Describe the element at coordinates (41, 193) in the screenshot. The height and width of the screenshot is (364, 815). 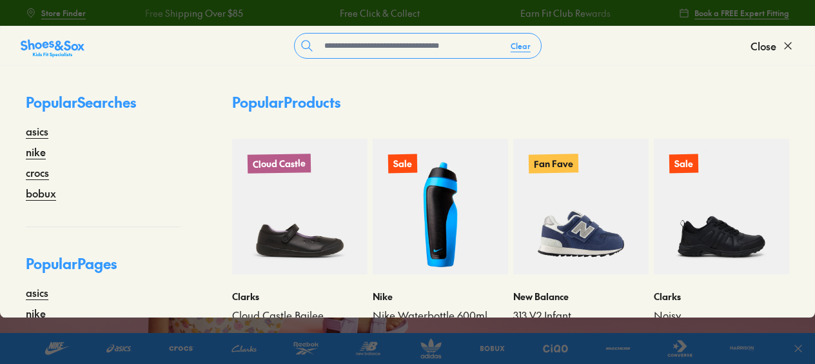
I see `a: bobux` at that location.